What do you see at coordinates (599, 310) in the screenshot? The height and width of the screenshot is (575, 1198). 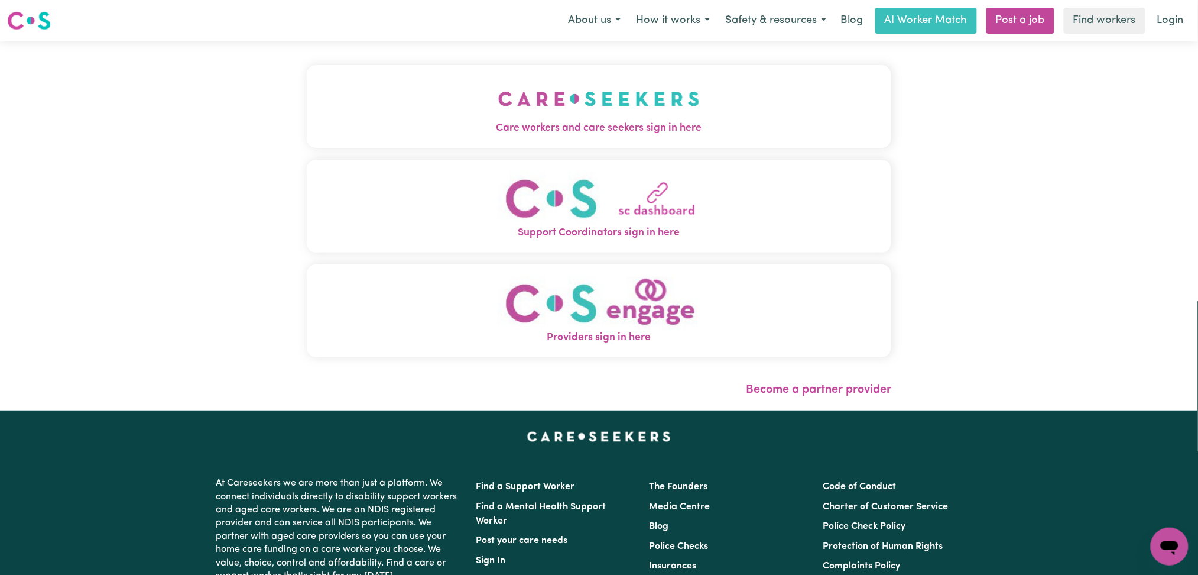 I see `button: Providers sign in here` at bounding box center [599, 310].